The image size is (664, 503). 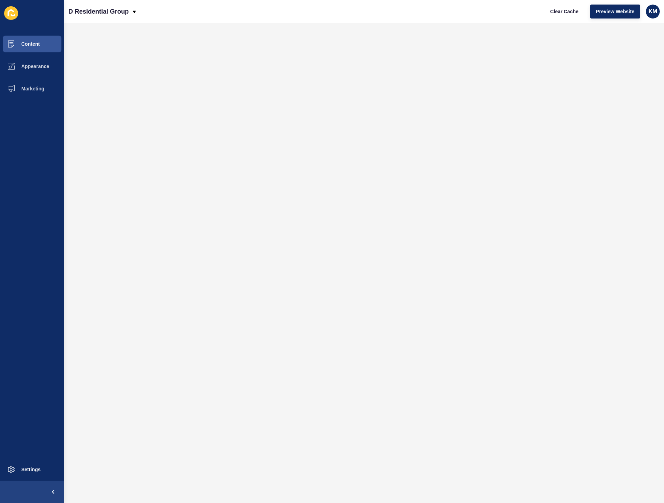 What do you see at coordinates (564, 12) in the screenshot?
I see `button: Clear Cache` at bounding box center [564, 12].